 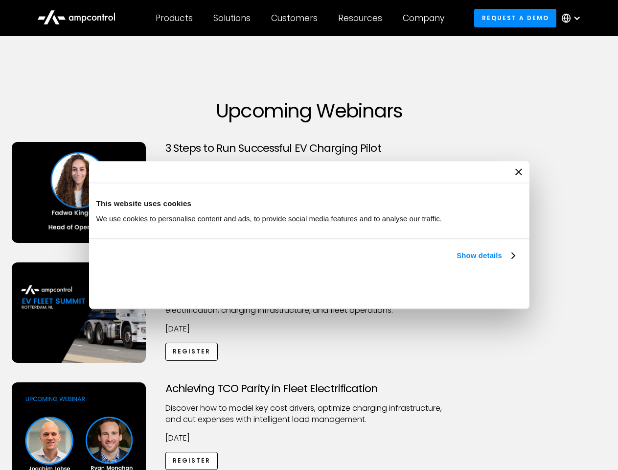 I want to click on div: Customers, so click(x=294, y=18).